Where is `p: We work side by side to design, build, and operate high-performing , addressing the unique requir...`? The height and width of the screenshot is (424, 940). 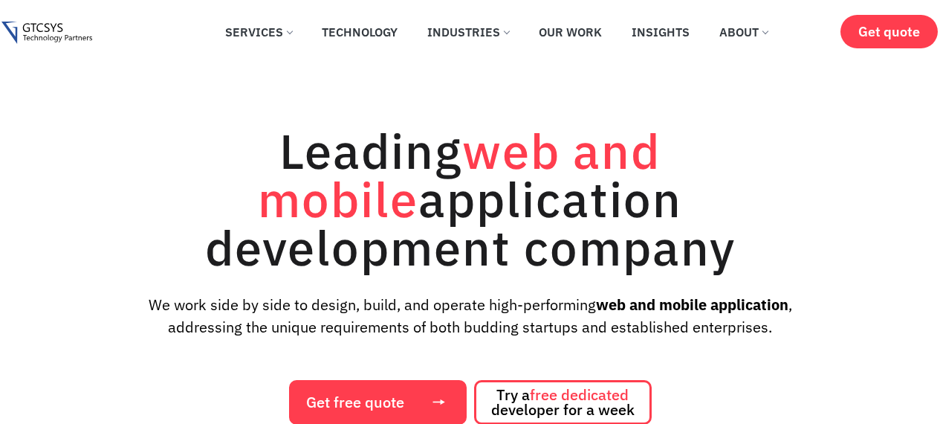 p: We work side by side to design, build, and operate high-performing , addressing the unique requir... is located at coordinates (470, 316).